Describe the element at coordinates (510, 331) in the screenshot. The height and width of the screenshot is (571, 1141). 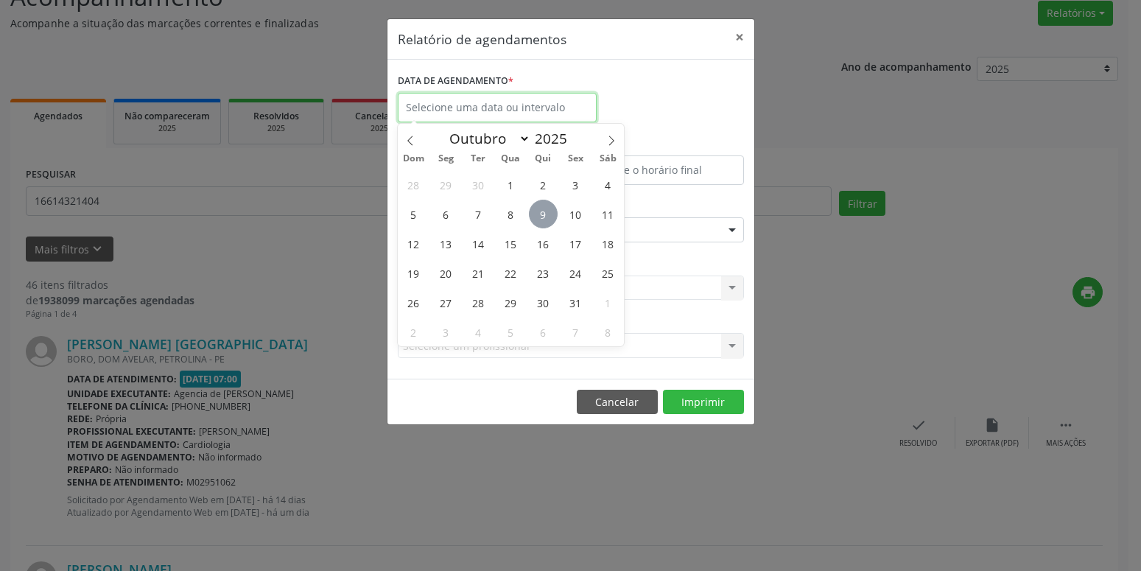
I see `span: Novembro 5, 2025` at that location.